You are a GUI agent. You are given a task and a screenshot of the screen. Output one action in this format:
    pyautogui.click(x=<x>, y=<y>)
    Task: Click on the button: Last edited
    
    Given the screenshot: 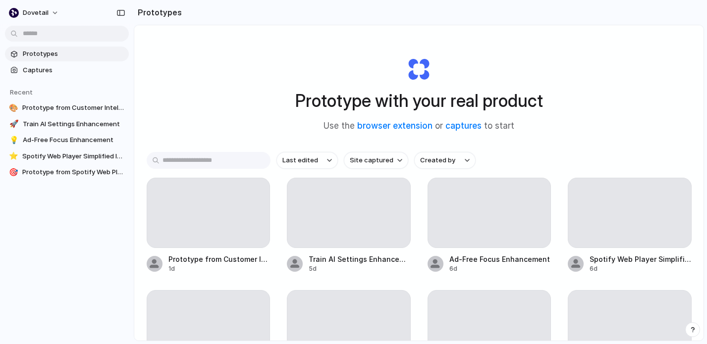 What is the action you would take?
    pyautogui.click(x=307, y=161)
    